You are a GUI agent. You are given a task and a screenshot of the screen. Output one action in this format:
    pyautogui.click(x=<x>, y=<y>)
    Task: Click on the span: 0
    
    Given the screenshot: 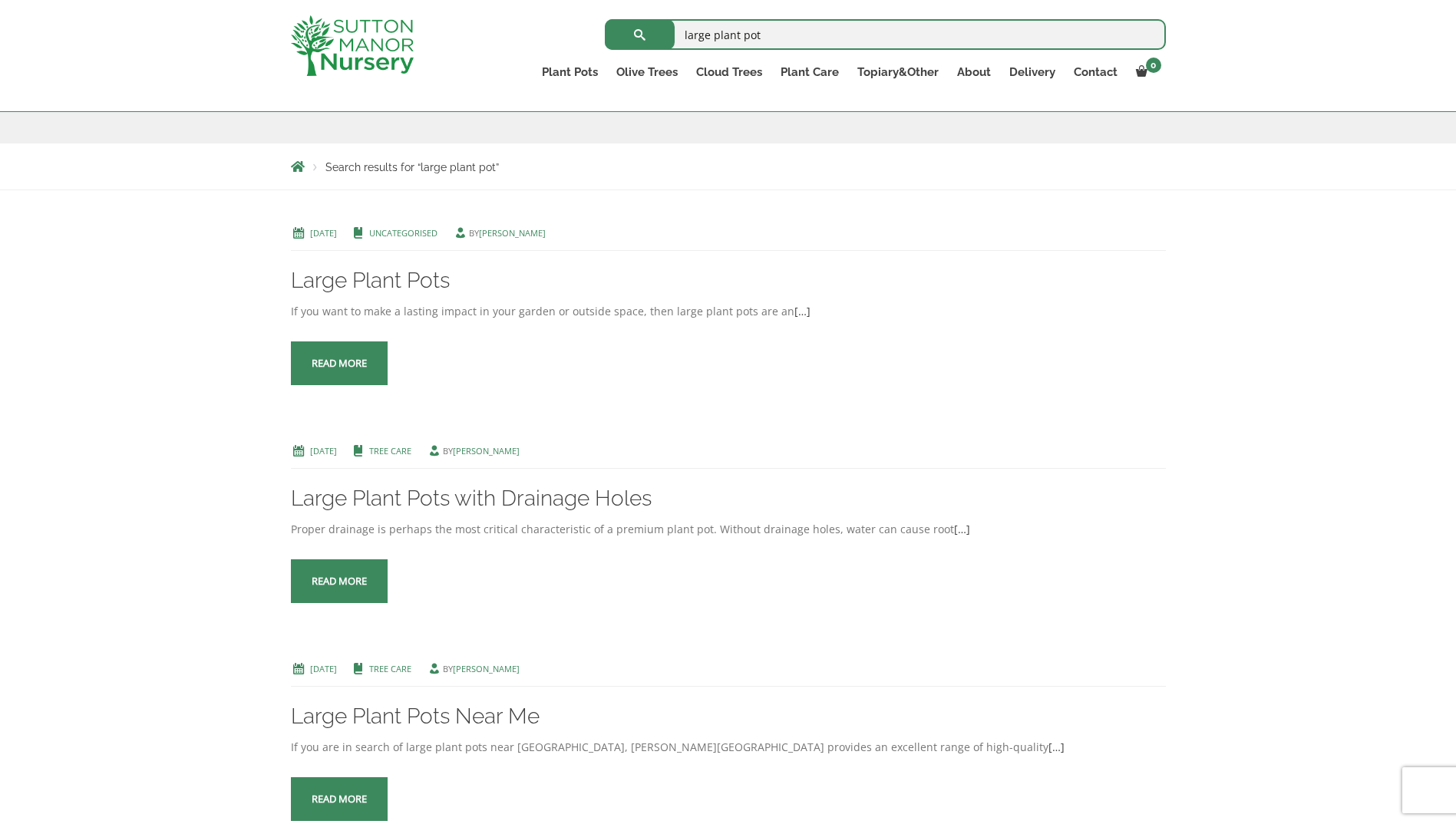 What is the action you would take?
    pyautogui.click(x=1154, y=65)
    